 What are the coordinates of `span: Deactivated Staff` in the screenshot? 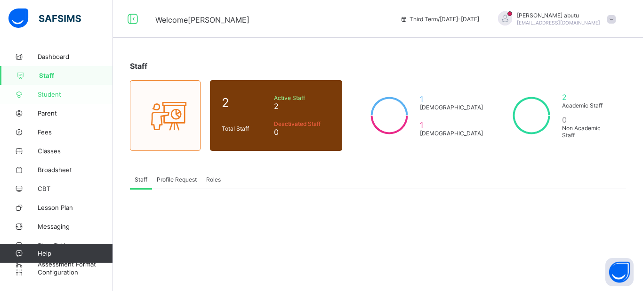 It's located at (302, 123).